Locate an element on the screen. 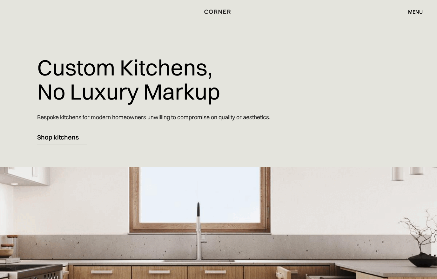  h1: Custom Kitchens, No Luxury Markup is located at coordinates (129, 79).